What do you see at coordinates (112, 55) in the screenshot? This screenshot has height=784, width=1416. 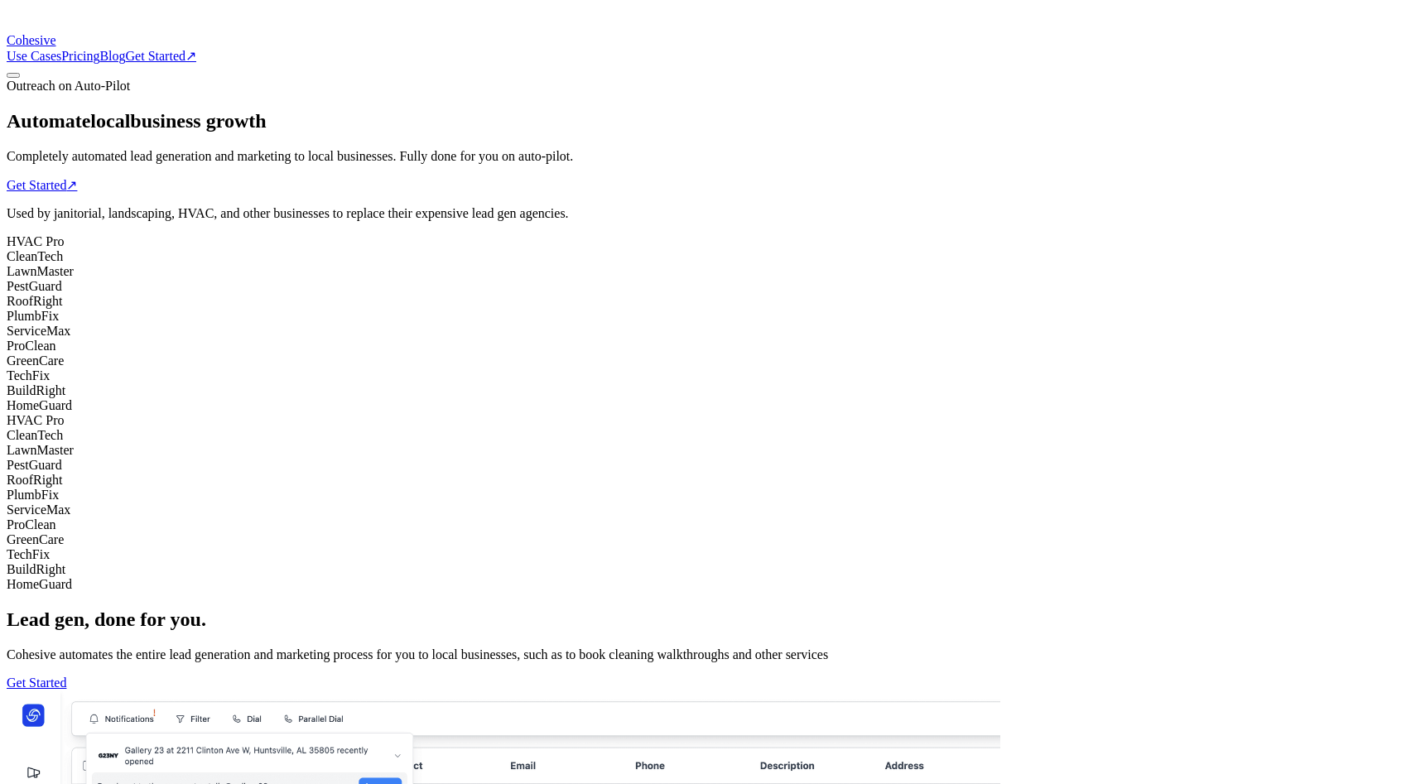 I see `a: Blog` at bounding box center [112, 55].